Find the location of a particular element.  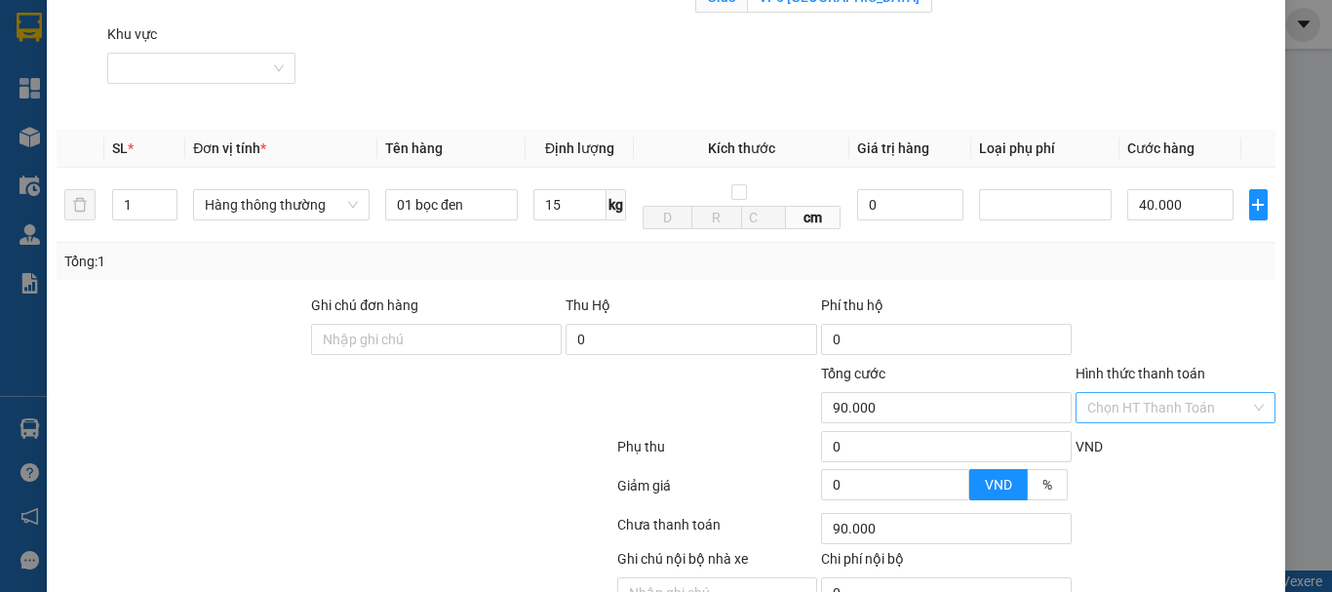

span: Tổng cước is located at coordinates (854, 374).